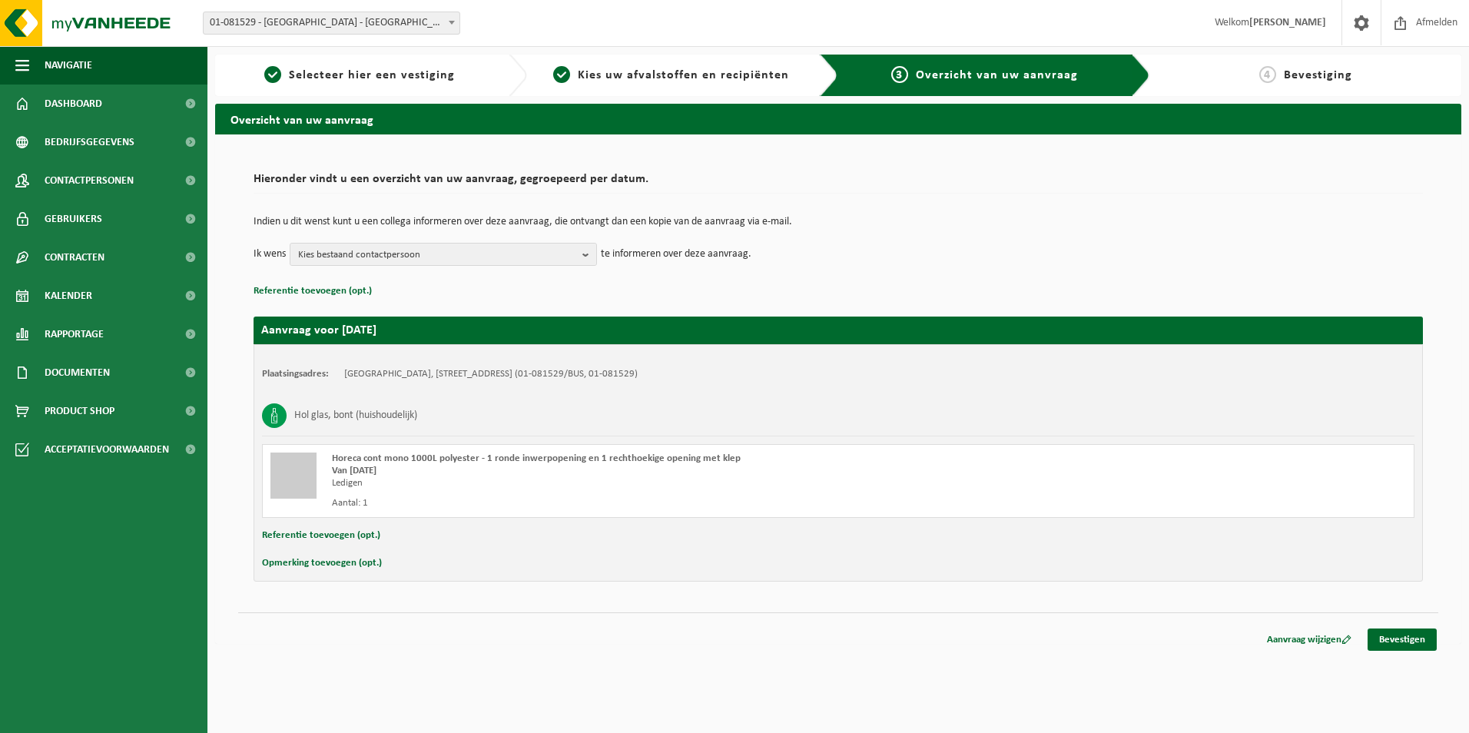 Image resolution: width=1469 pixels, height=733 pixels. Describe the element at coordinates (73, 104) in the screenshot. I see `span: Dashboard` at that location.